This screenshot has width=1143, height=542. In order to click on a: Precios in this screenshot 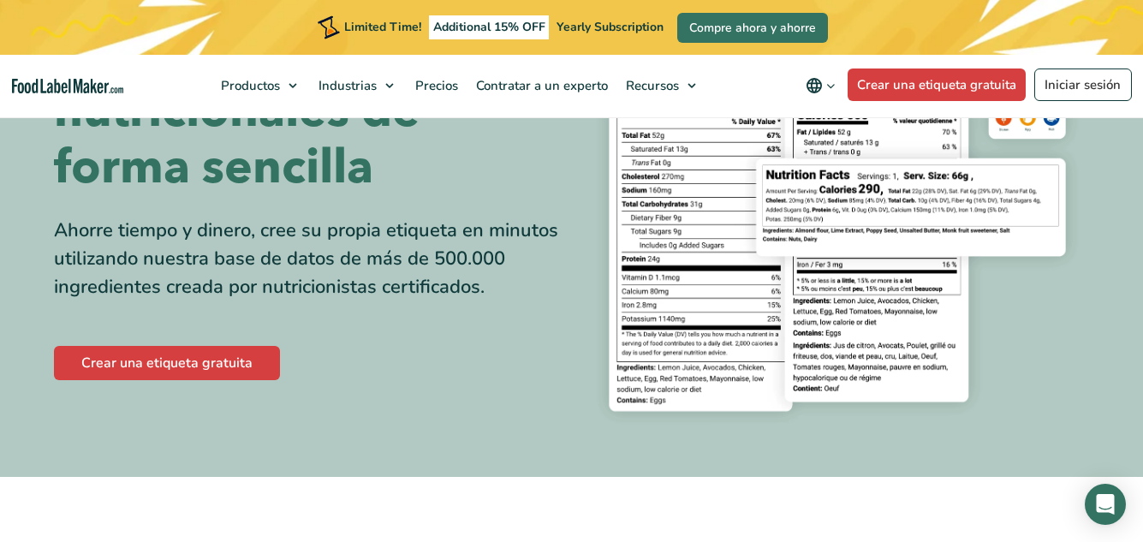, I will do `click(435, 86)`.